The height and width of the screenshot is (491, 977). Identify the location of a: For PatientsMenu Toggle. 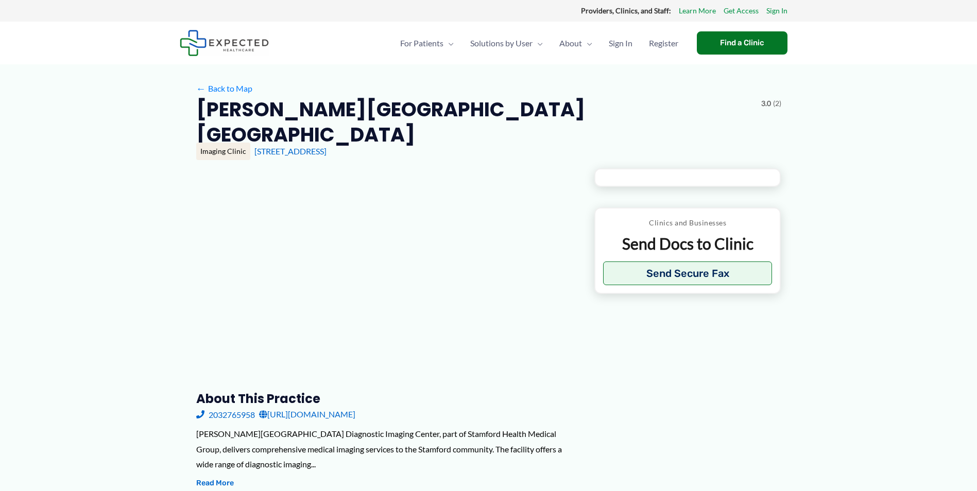
(427, 43).